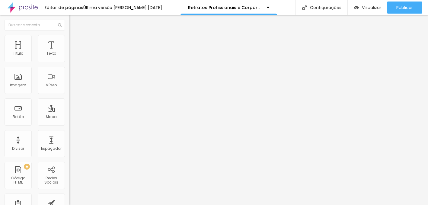  I want to click on div: Editor de páginas, so click(62, 8).